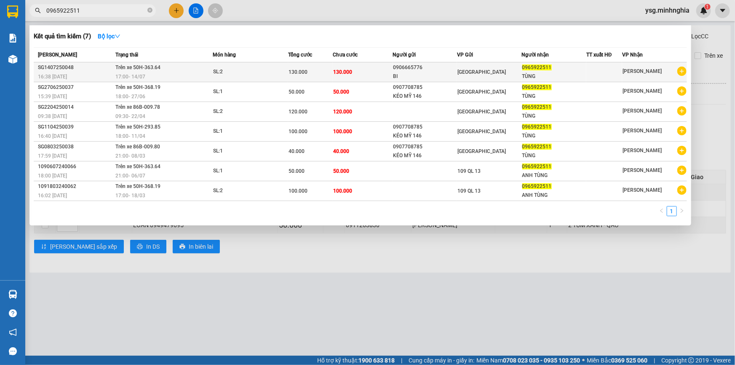 Image resolution: width=735 pixels, height=365 pixels. What do you see at coordinates (465, 55) in the screenshot?
I see `span: VP Gửi` at bounding box center [465, 55].